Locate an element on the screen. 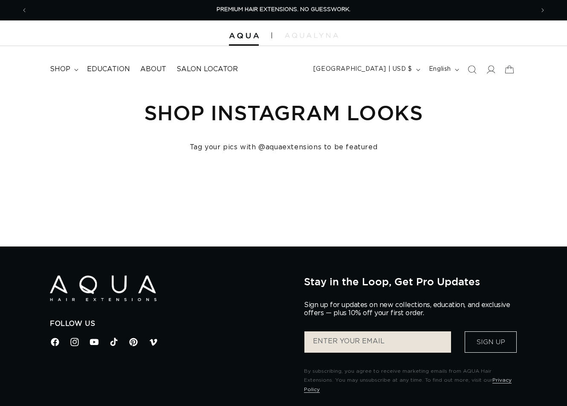 Image resolution: width=567 pixels, height=406 pixels. h1: Shop Instagram Looks is located at coordinates (283, 113).